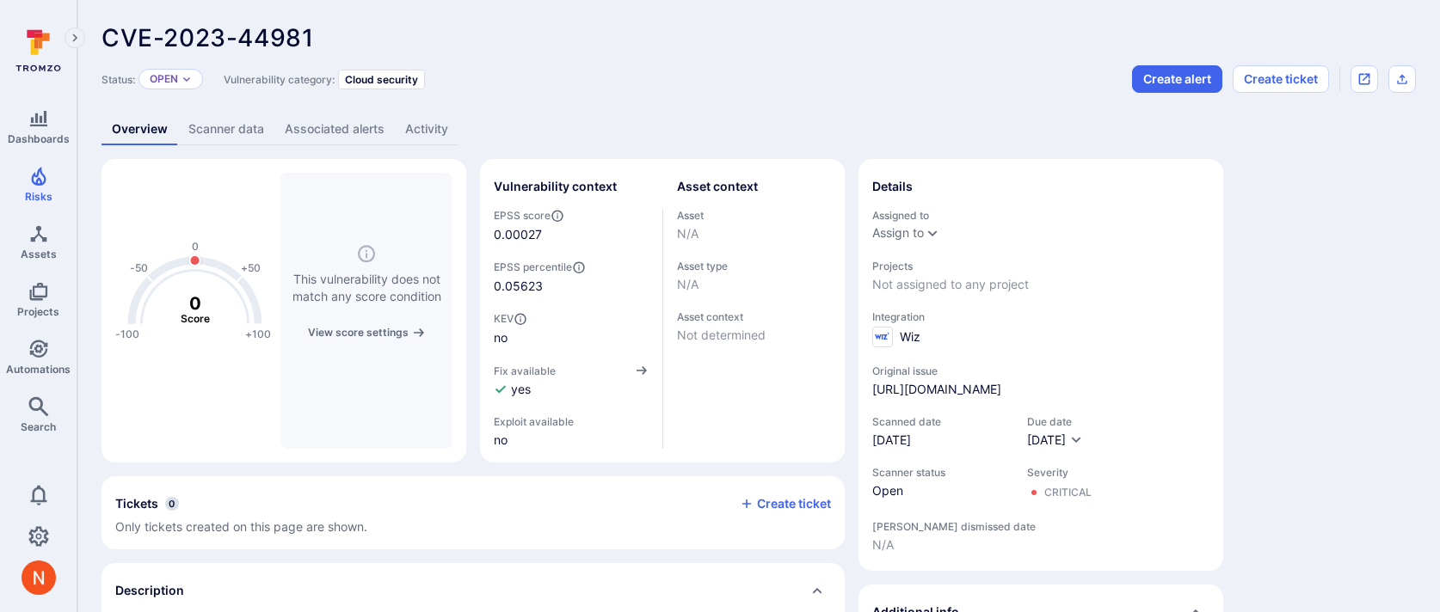 This screenshot has height=612, width=1440. Describe the element at coordinates (150, 591) in the screenshot. I see `h2: Description` at that location.